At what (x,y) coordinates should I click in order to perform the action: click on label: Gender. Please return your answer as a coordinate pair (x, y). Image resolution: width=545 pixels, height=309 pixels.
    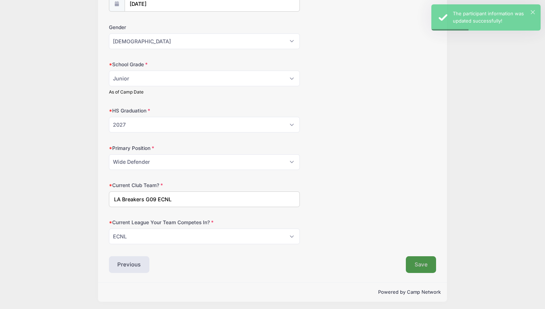
    Looking at the image, I should click on (164, 27).